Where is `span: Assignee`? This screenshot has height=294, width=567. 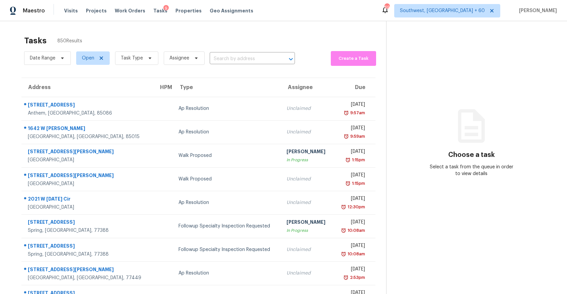
span: Assignee is located at coordinates (179, 58).